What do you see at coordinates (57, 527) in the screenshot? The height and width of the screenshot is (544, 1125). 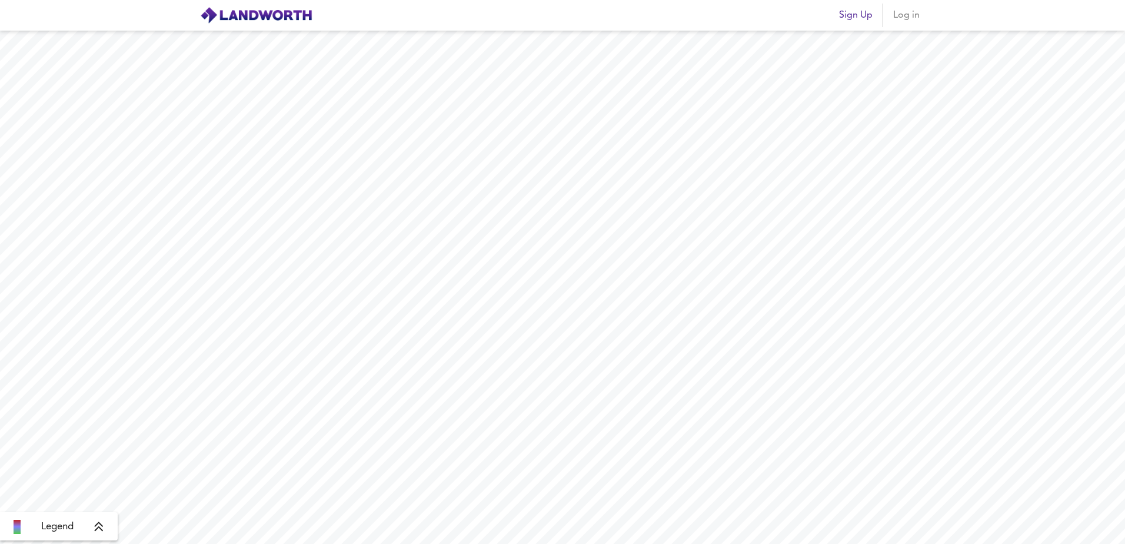 I see `span: Legend` at bounding box center [57, 527].